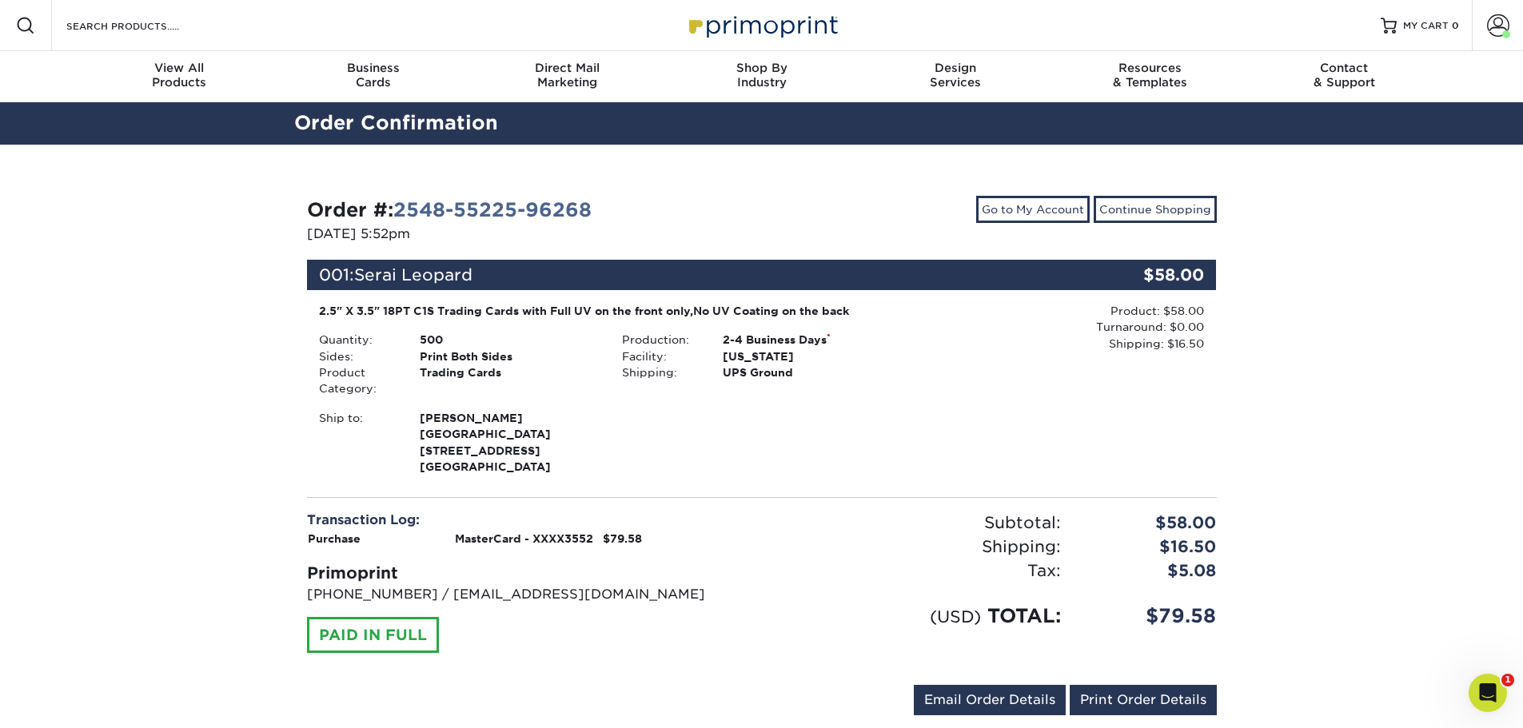 The image size is (1523, 728). What do you see at coordinates (524, 539) in the screenshot?
I see `strong: MasterCard - XXXX3552` at bounding box center [524, 539].